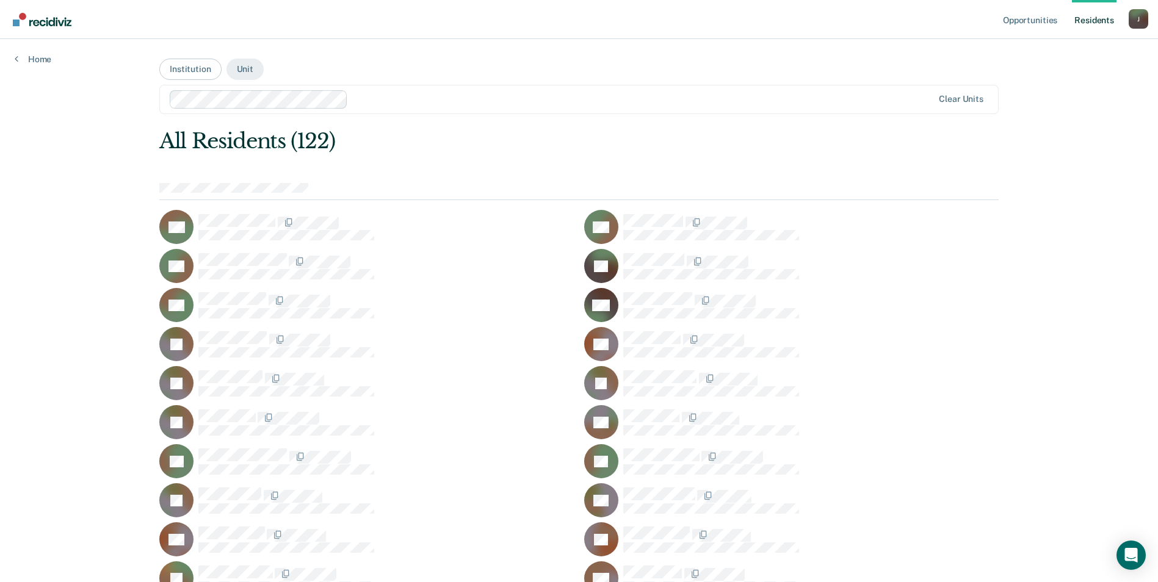 This screenshot has width=1158, height=582. What do you see at coordinates (190, 69) in the screenshot?
I see `button: Institution` at bounding box center [190, 69].